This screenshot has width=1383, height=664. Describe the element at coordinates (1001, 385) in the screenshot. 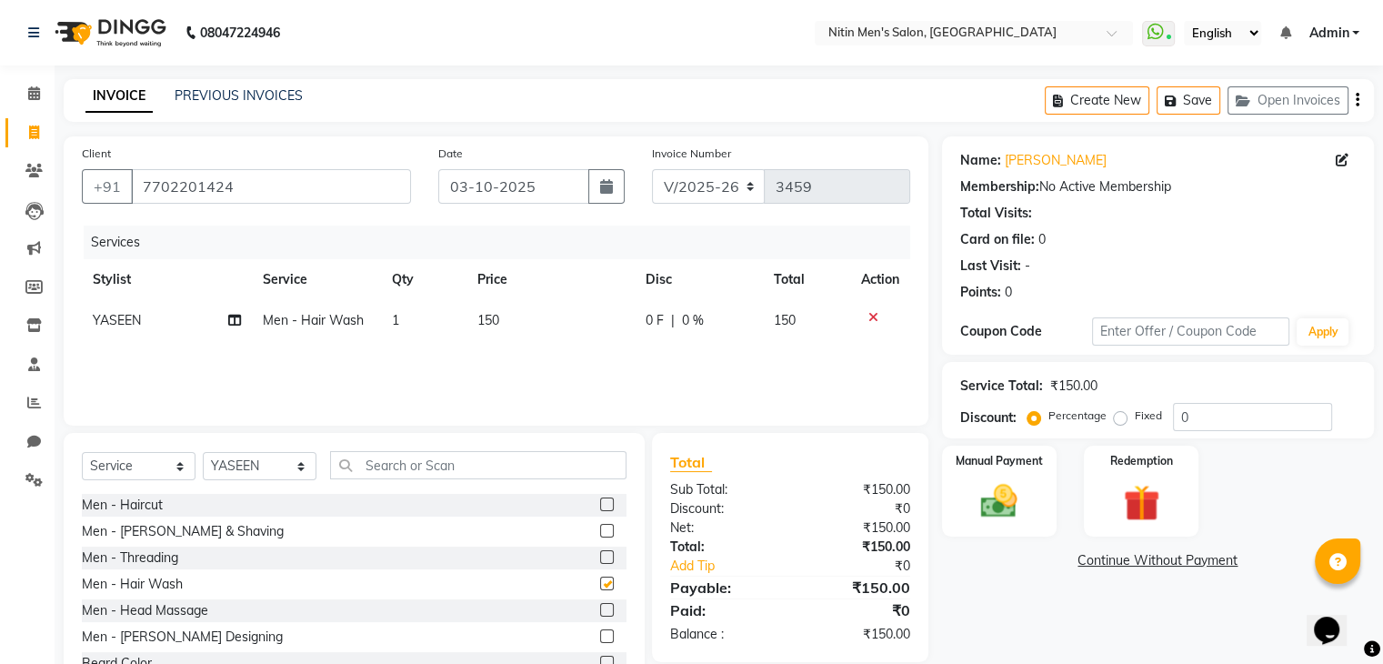

I see `div: Service Total:` at that location.